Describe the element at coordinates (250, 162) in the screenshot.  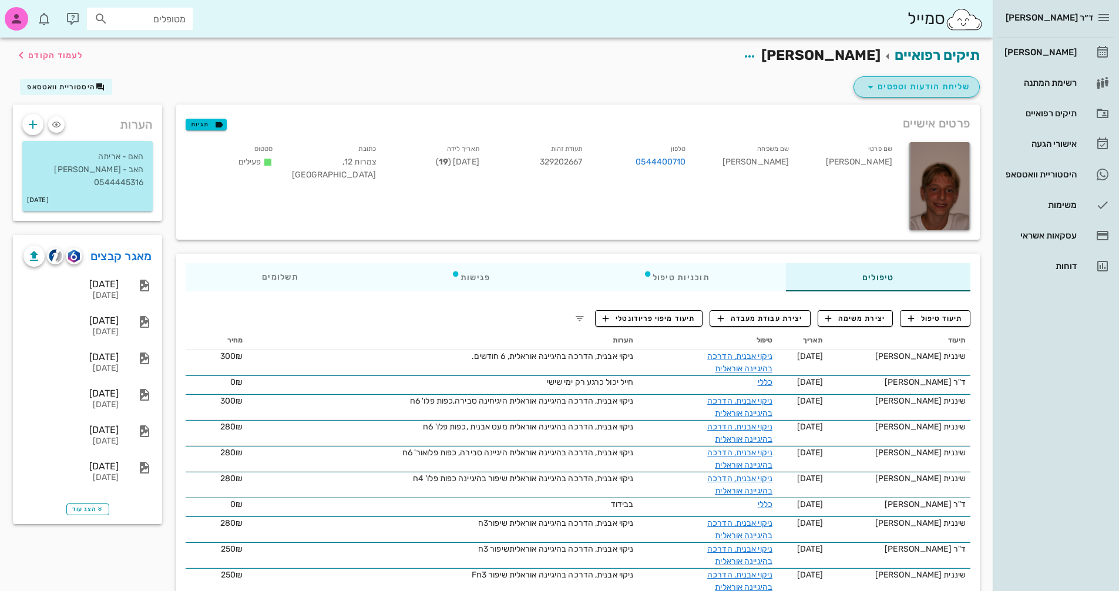
I see `span: פעילים` at that location.